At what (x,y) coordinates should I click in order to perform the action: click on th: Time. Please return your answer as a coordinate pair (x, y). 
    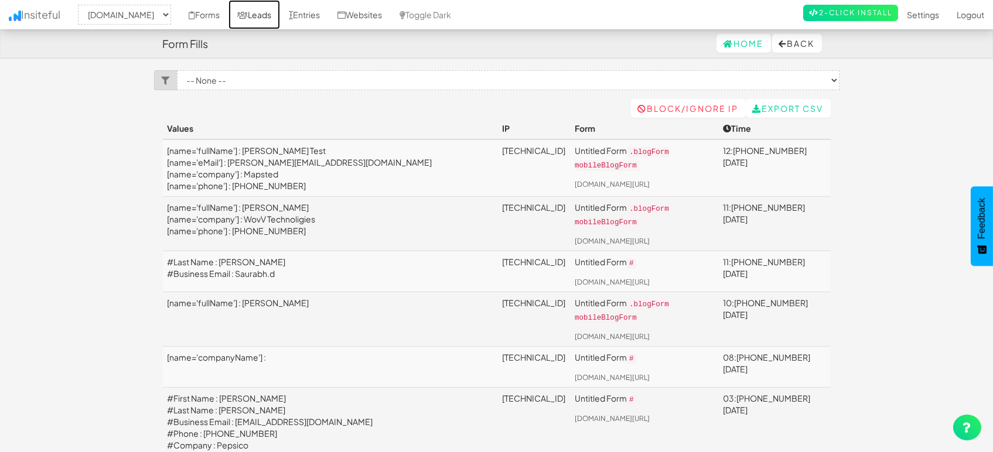
    Looking at the image, I should click on (774, 128).